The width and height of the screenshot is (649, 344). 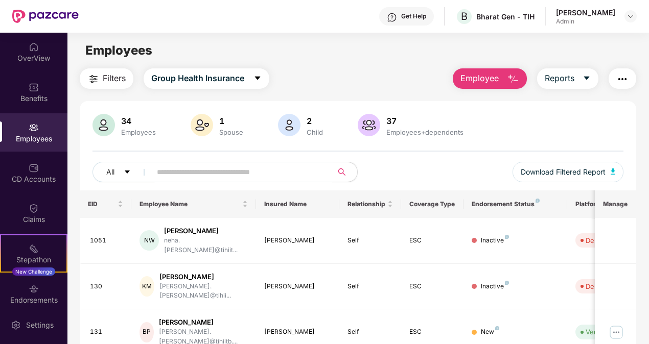 I want to click on span: Download Filtered Report, so click(x=563, y=172).